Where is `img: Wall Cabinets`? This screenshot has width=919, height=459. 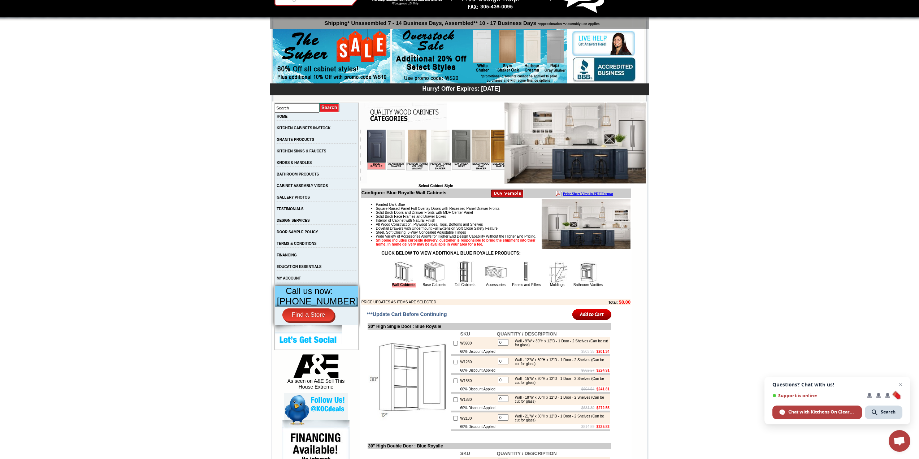 img: Wall Cabinets is located at coordinates (404, 272).